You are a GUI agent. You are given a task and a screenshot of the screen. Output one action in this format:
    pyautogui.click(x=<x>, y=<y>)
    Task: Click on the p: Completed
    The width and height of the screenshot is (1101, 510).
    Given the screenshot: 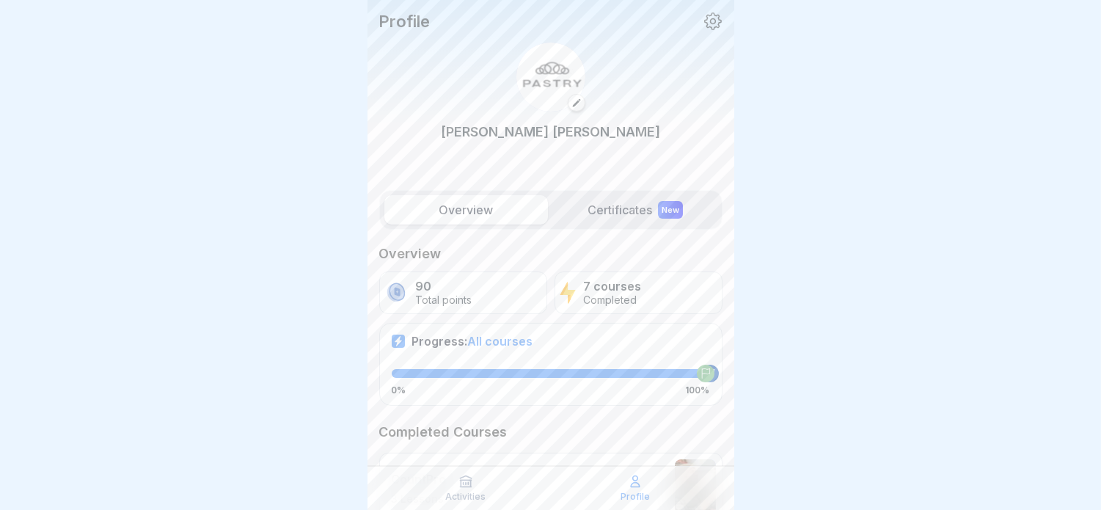 What is the action you would take?
    pyautogui.click(x=612, y=300)
    